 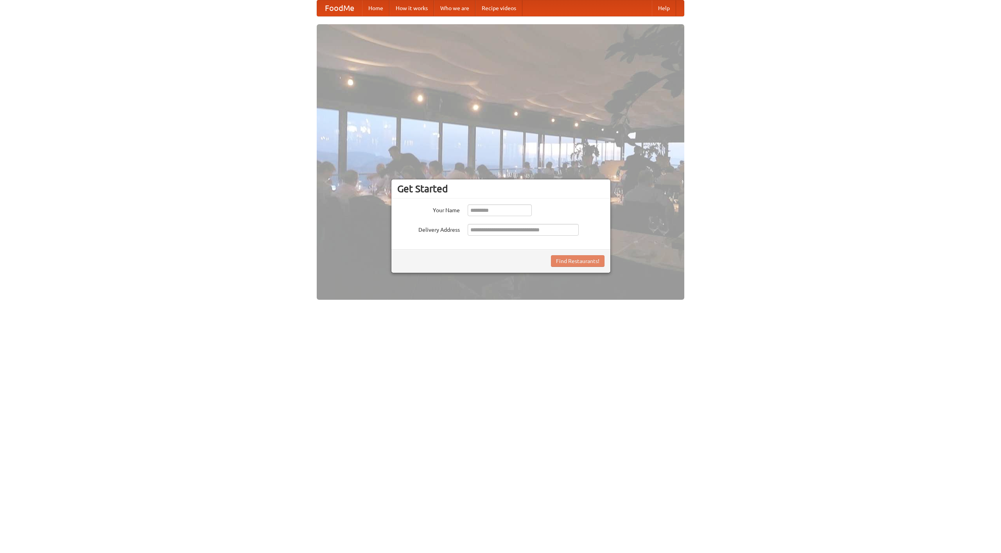 I want to click on a: Recipe videos, so click(x=499, y=8).